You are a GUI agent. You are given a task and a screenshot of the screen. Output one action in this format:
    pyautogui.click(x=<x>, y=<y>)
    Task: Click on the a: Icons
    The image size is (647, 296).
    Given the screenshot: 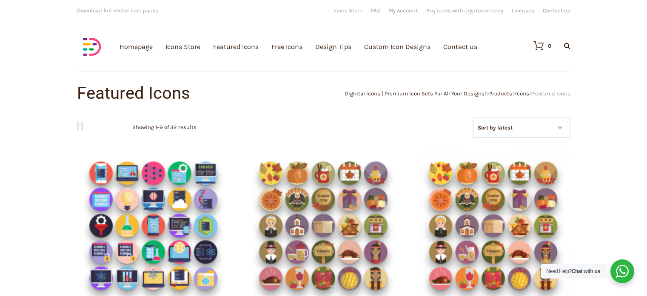 What is the action you would take?
    pyautogui.click(x=522, y=93)
    